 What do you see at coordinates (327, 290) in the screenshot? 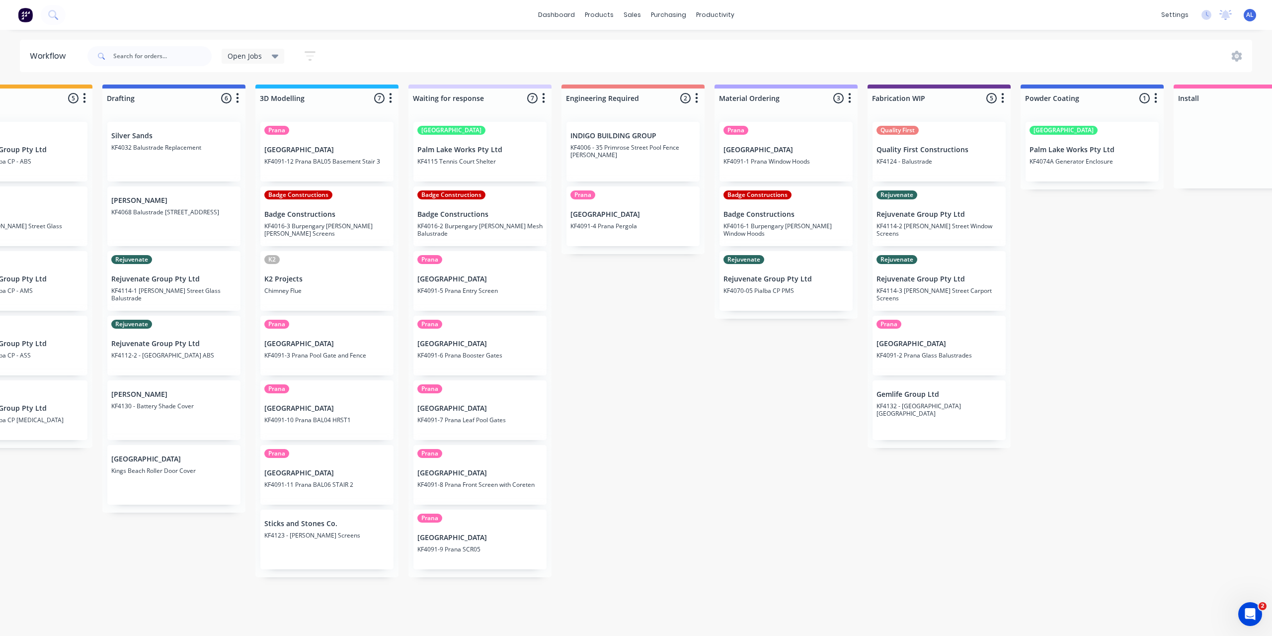
I see `p: Chimney Flue` at bounding box center [327, 290].